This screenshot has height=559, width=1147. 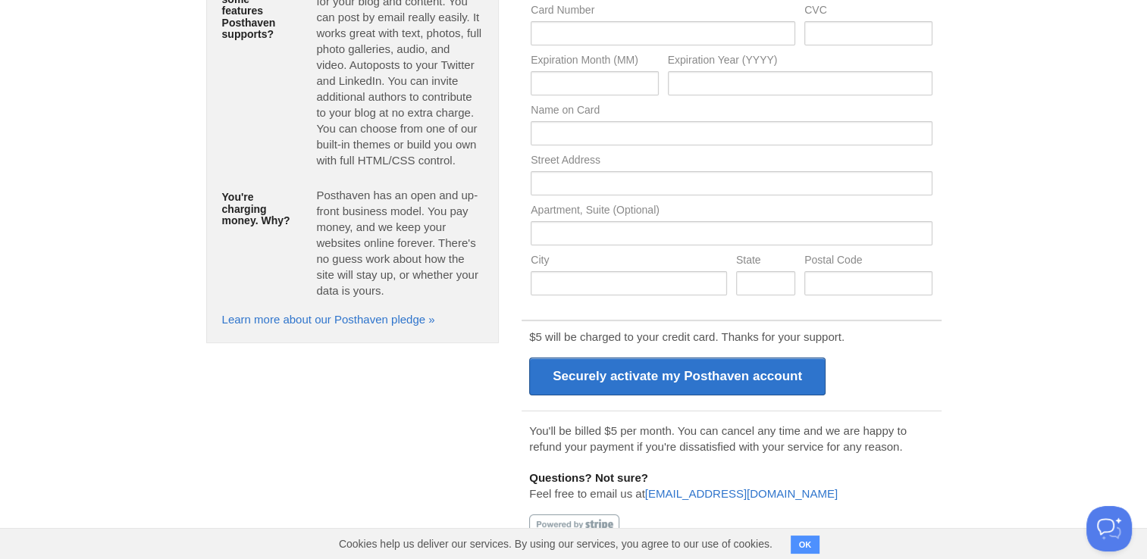 I want to click on span: Cookies help us deliver our services. By using our services, you agree to our use of cookies., so click(x=556, y=544).